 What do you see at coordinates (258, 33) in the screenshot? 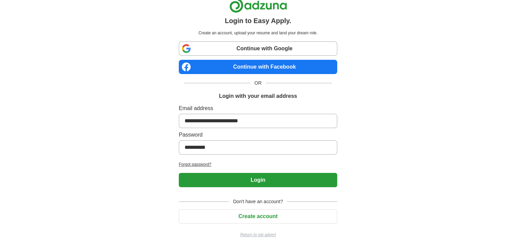
I see `p: Create an account, upload your resume and land your dream role.` at bounding box center [258, 33].